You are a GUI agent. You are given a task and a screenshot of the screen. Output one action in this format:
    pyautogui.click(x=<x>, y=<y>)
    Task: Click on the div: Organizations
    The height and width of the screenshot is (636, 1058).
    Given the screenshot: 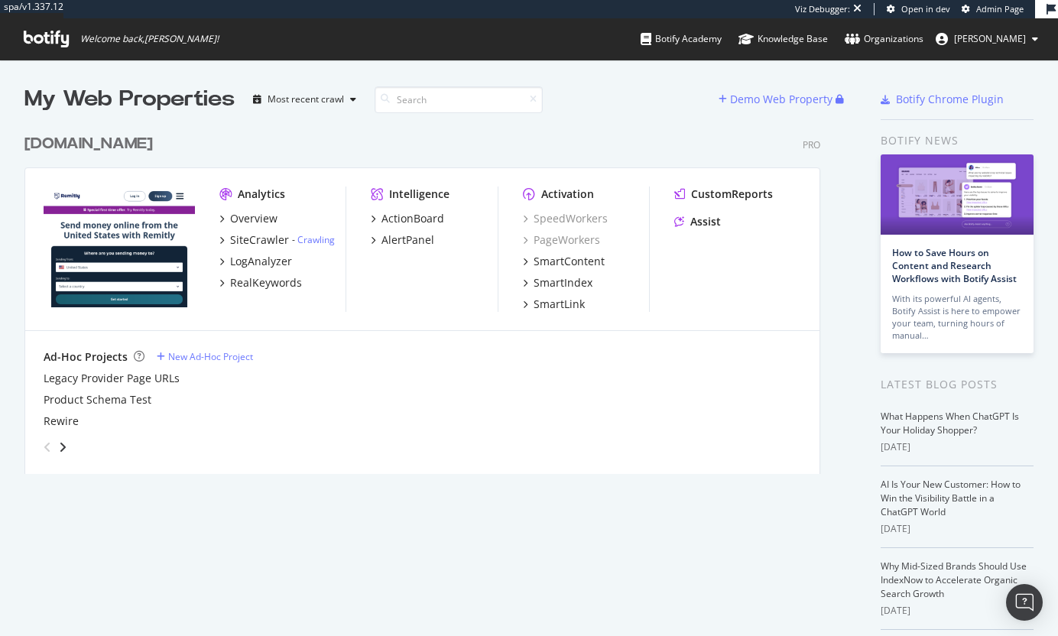 What is the action you would take?
    pyautogui.click(x=884, y=39)
    